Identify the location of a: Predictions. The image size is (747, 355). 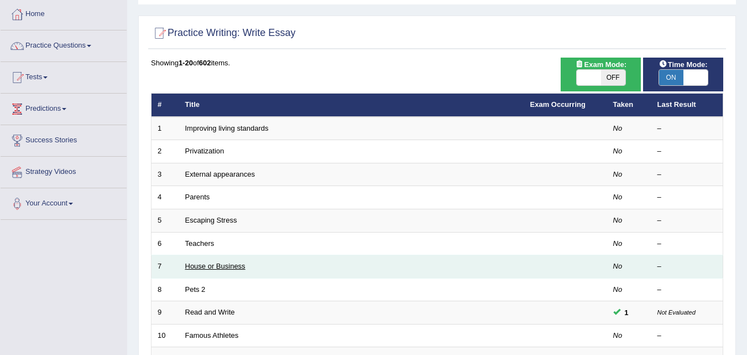
(64, 107).